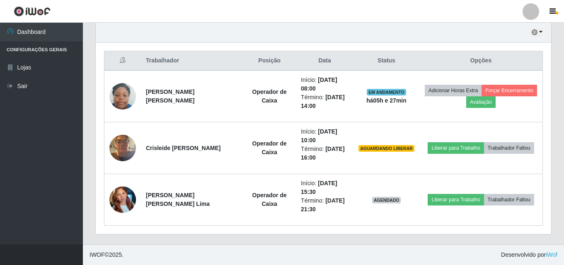  What do you see at coordinates (192, 61) in the screenshot?
I see `th: Trabalhador` at bounding box center [192, 61].